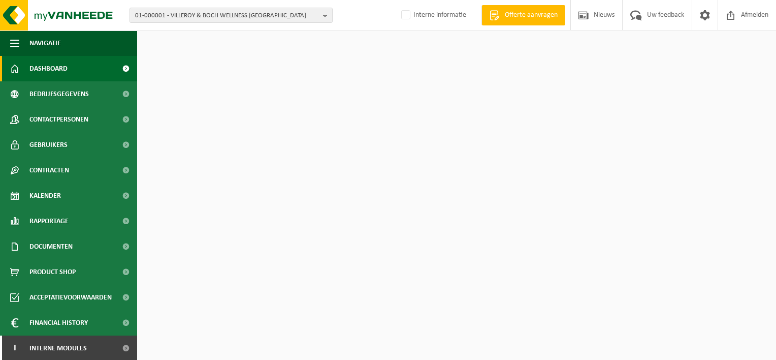 This screenshot has width=776, height=360. Describe the element at coordinates (433, 15) in the screenshot. I see `label: Interne informatie` at that location.